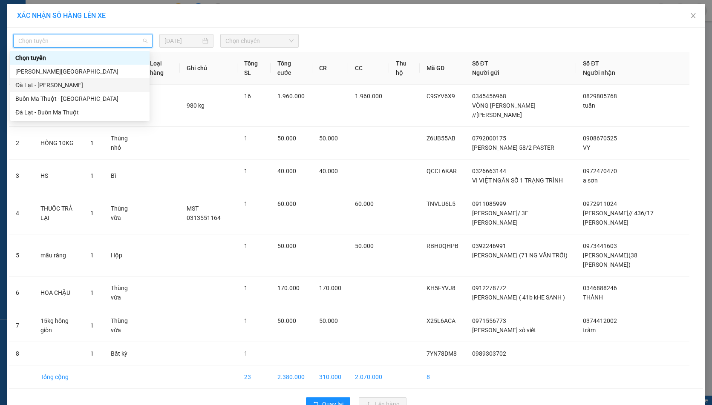  I want to click on div: Chọn tuyến, so click(80, 58).